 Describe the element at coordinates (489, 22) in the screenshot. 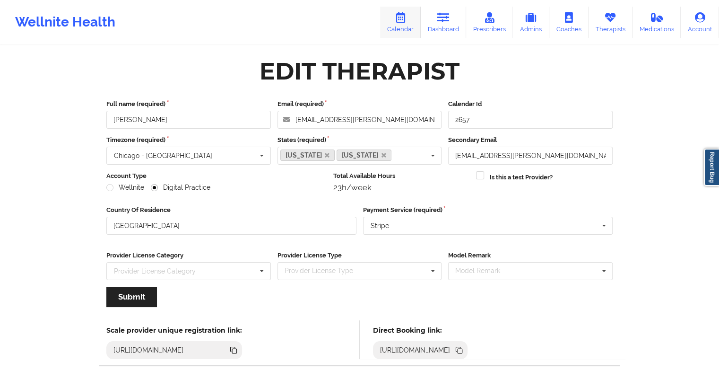

I see `a: Prescribers` at that location.